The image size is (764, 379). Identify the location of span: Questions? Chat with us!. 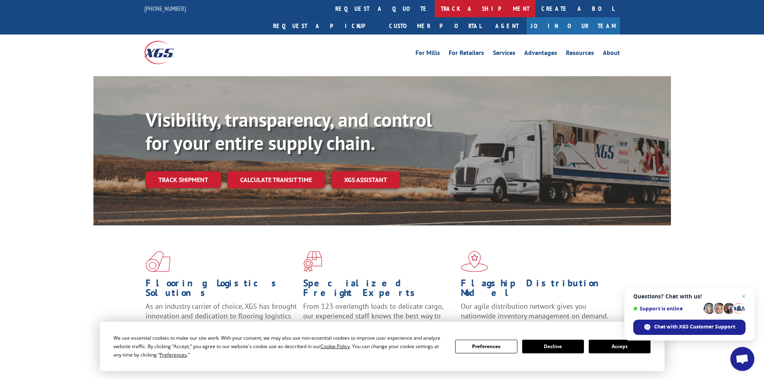
(690, 296).